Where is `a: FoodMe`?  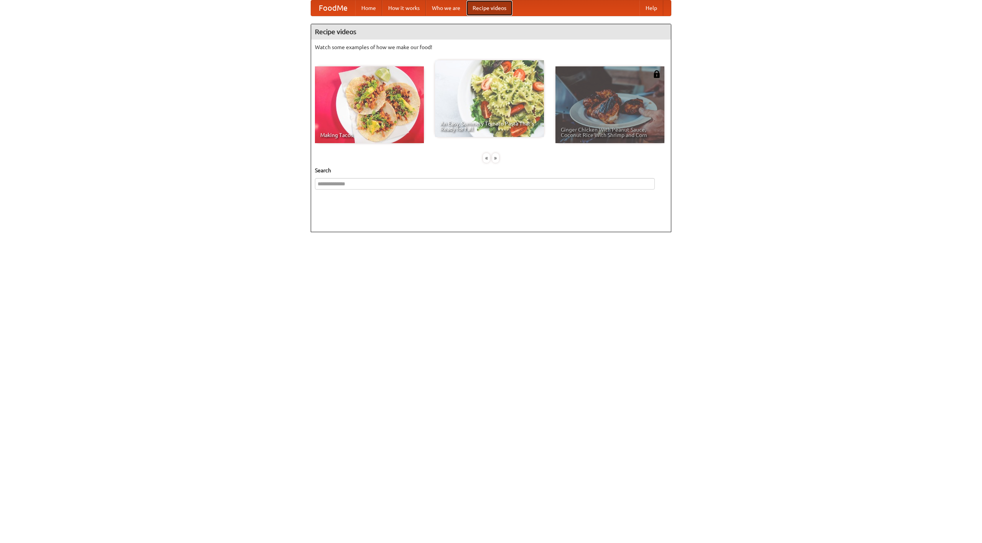
a: FoodMe is located at coordinates (333, 8).